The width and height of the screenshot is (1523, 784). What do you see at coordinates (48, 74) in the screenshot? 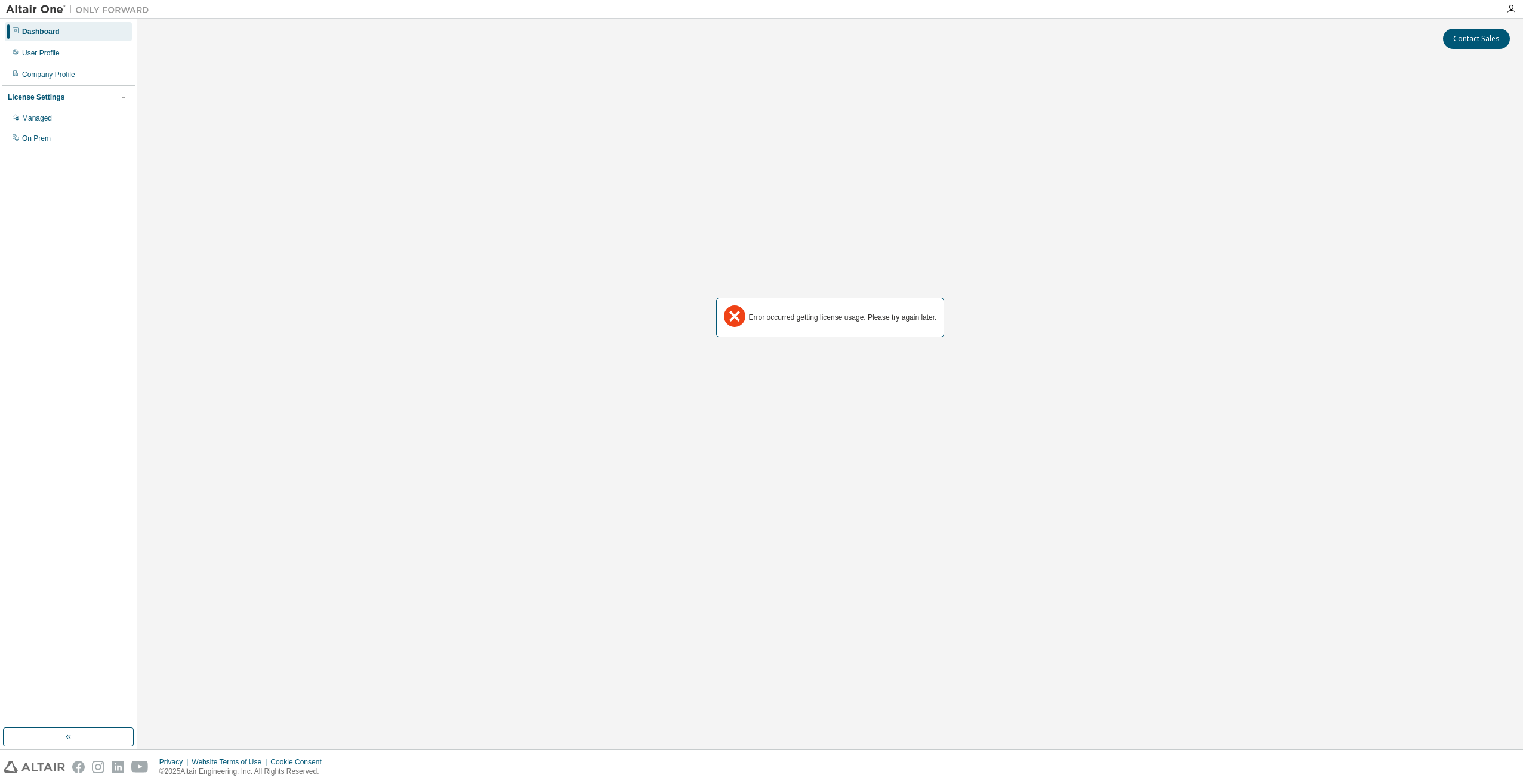
I see `div: Company Profile` at bounding box center [48, 74].